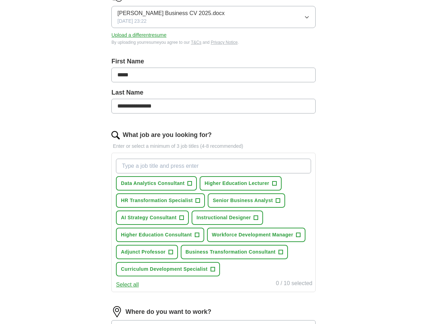 The height and width of the screenshot is (324, 427). I want to click on span: Higher Education Consultant, so click(156, 234).